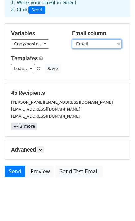 This screenshot has width=135, height=221. Describe the element at coordinates (119, 206) in the screenshot. I see `div: 聊天小组件` at that location.